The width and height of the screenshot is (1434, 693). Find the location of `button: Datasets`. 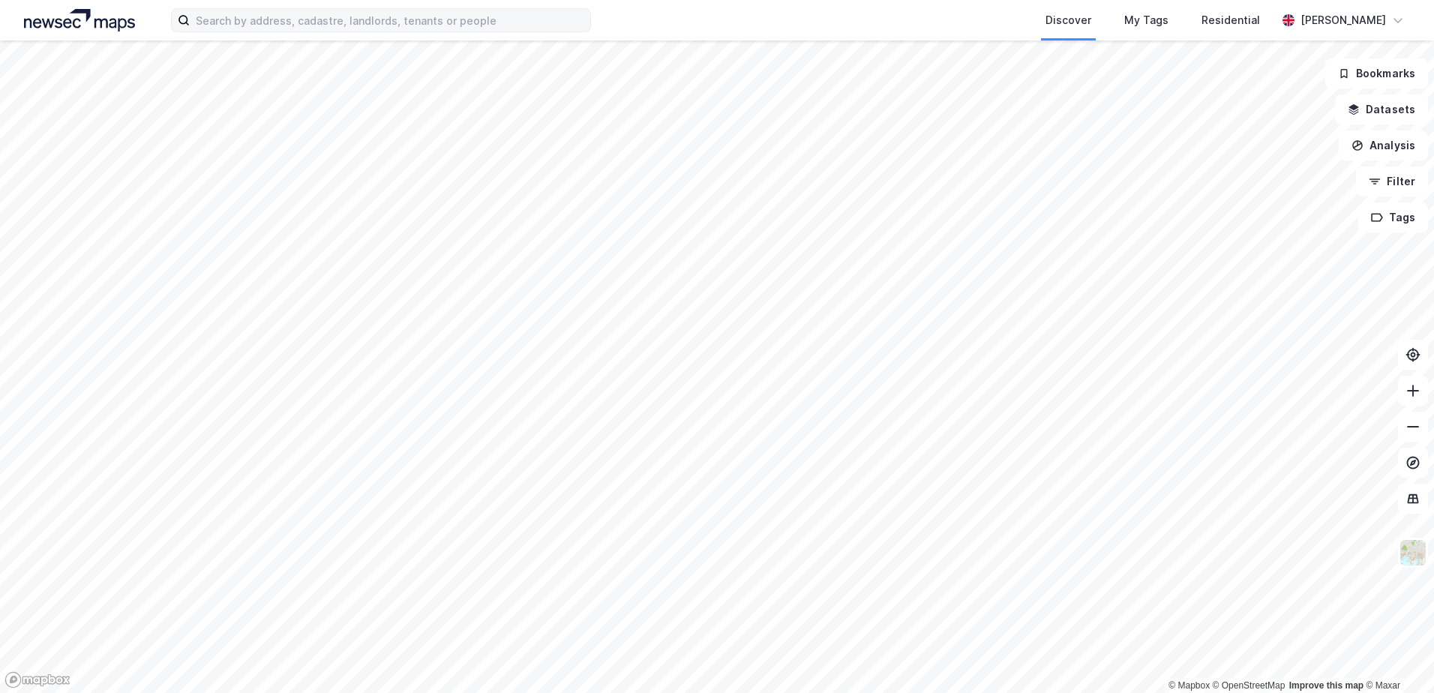

button: Datasets is located at coordinates (1382, 110).